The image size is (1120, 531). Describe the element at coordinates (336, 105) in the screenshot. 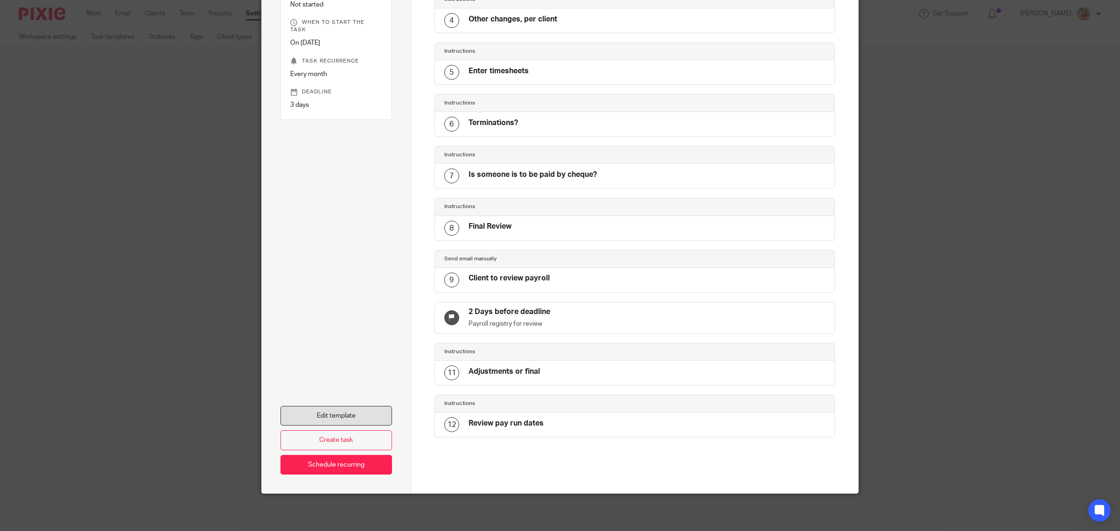

I see `p: 3 days` at that location.